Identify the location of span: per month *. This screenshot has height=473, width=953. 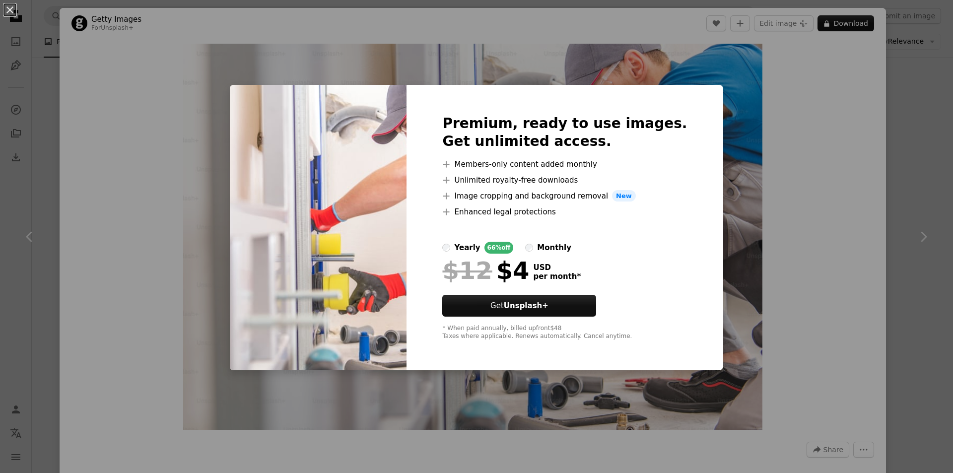
(557, 276).